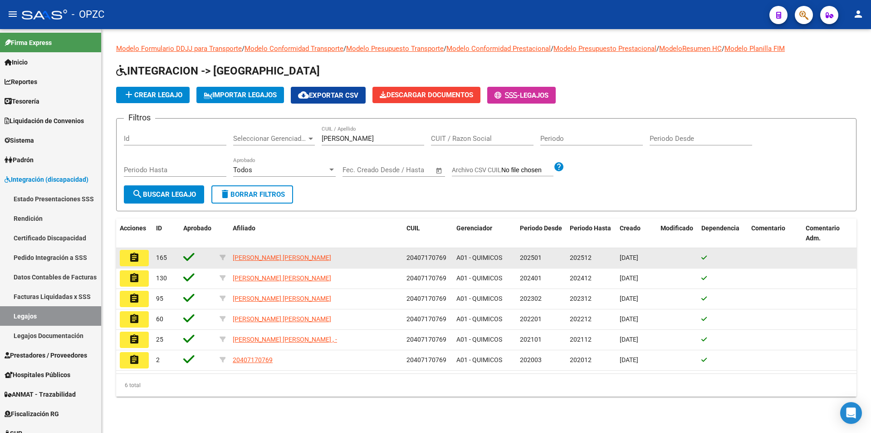 The image size is (871, 433). What do you see at coordinates (723, 233) in the screenshot?
I see `datatable-header-cell: Dependencia` at bounding box center [723, 233].